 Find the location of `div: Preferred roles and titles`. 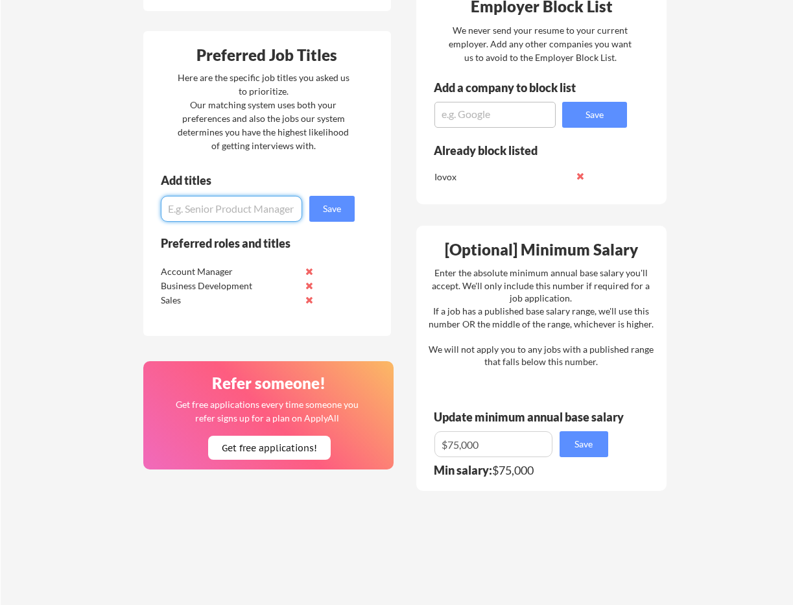

div: Preferred roles and titles is located at coordinates (249, 243).